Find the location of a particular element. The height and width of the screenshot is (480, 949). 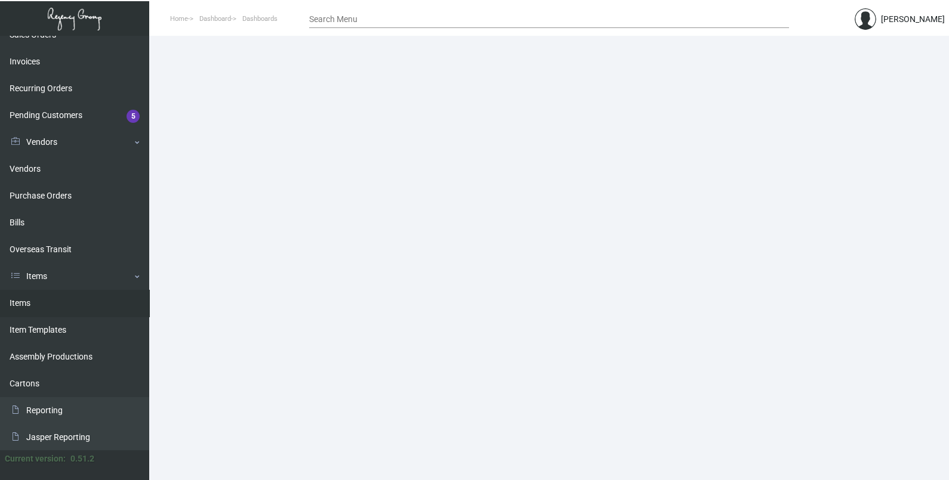

span: Home is located at coordinates (179, 18).